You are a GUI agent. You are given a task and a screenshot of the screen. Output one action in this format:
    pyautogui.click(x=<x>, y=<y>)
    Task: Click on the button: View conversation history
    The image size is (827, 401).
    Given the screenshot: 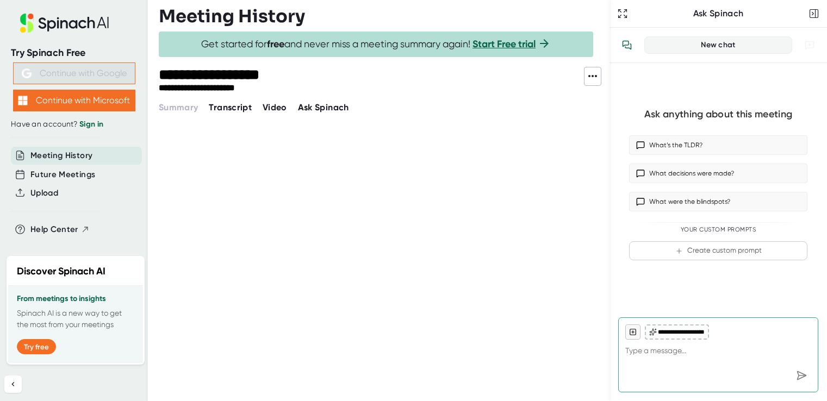 What is the action you would take?
    pyautogui.click(x=627, y=45)
    